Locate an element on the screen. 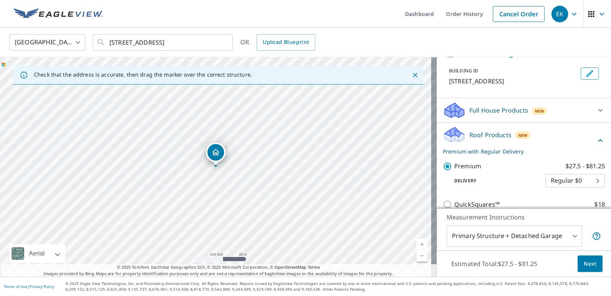 Image resolution: width=611 pixels, height=296 pixels. a: Cancel Order is located at coordinates (519, 14).